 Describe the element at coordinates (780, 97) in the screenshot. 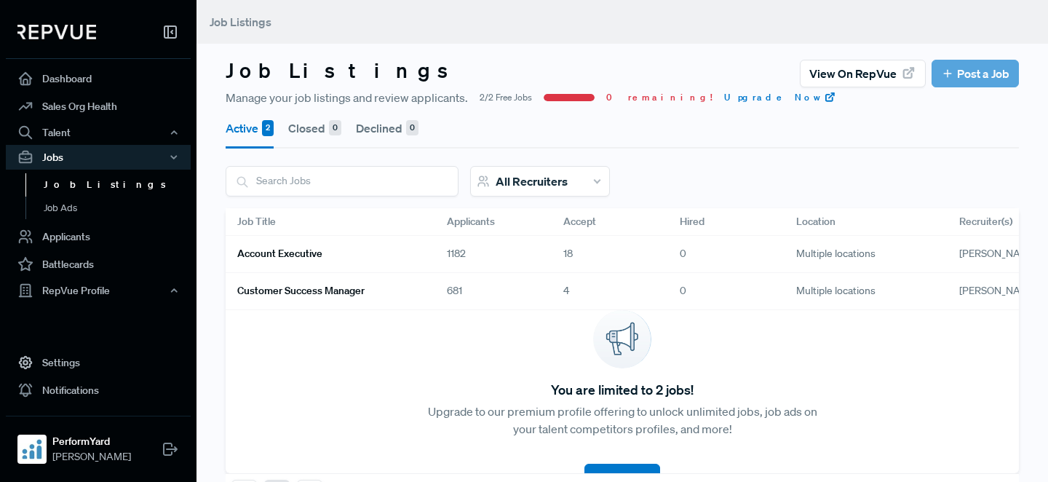

I see `a: Upgrade Now` at that location.